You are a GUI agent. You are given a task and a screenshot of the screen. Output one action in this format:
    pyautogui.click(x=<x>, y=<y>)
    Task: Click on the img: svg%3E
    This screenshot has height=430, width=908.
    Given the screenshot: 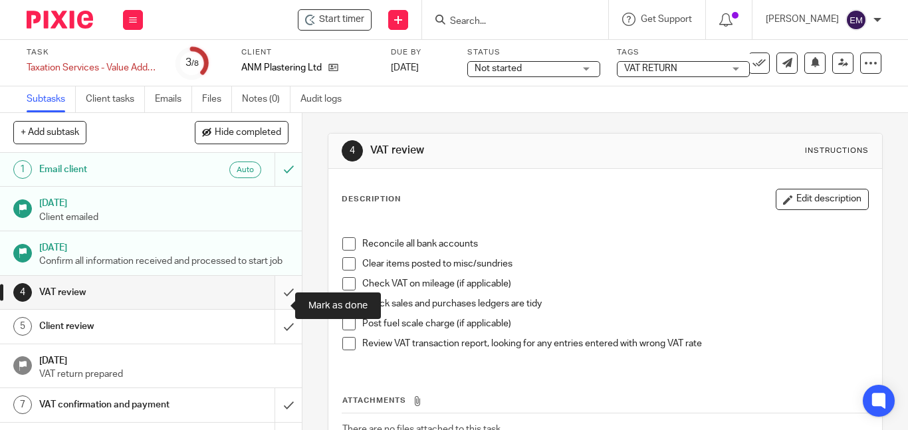 What is the action you would take?
    pyautogui.click(x=856, y=20)
    